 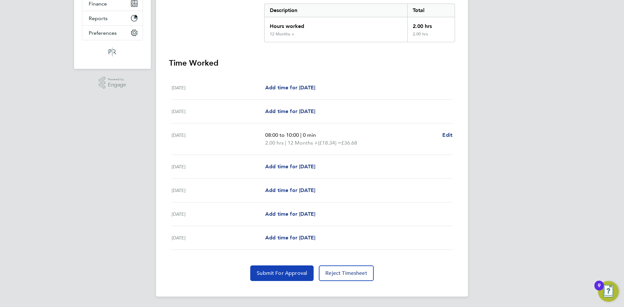 What do you see at coordinates (112, 52) in the screenshot?
I see `a: Go to home page` at bounding box center [112, 52].